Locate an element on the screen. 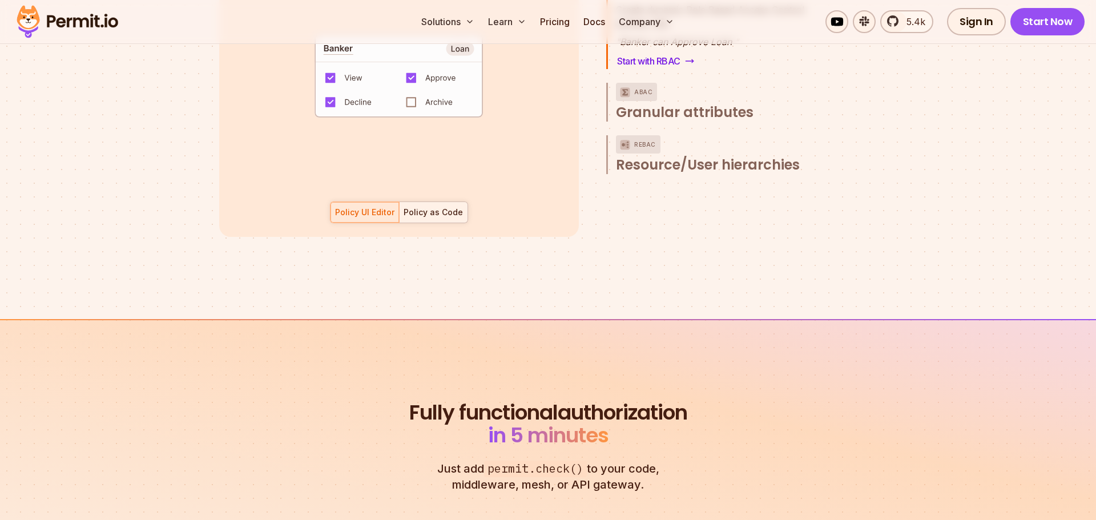  button: Policy as Code is located at coordinates (433, 212).